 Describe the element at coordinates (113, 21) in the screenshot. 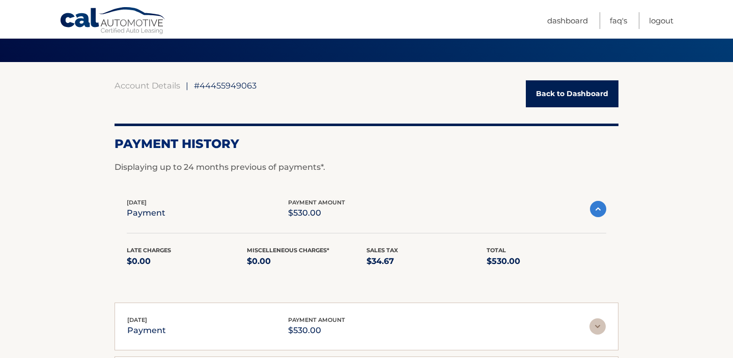

I see `a: Cal Automotive` at that location.